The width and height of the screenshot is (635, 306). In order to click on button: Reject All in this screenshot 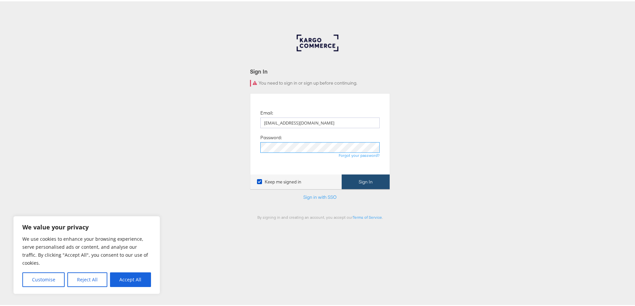, I will do `click(87, 279)`.